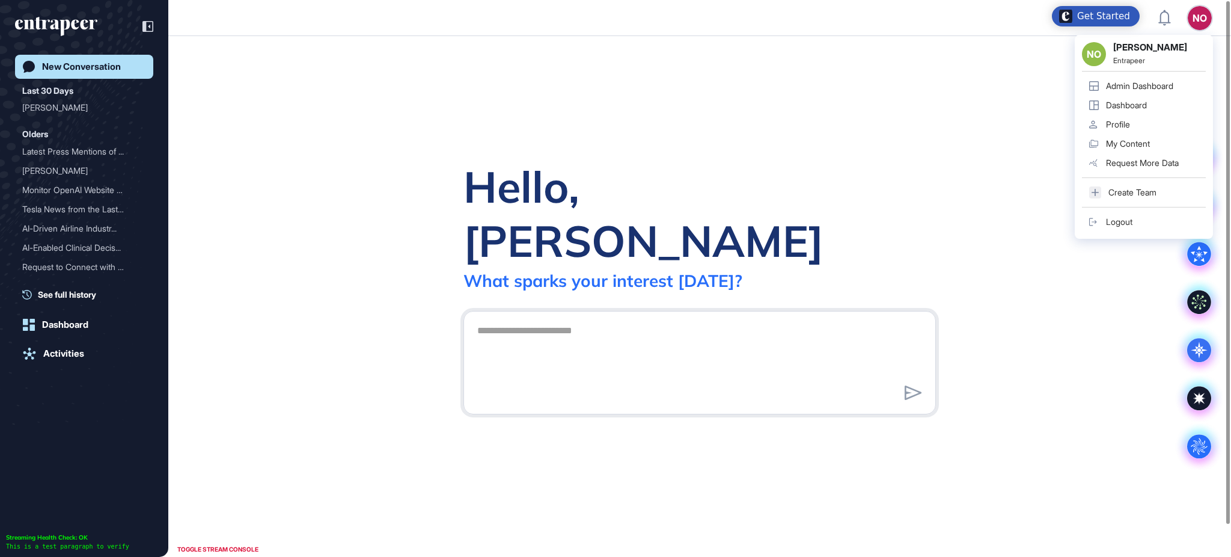 The height and width of the screenshot is (557, 1231). I want to click on div: Dashboard, so click(65, 325).